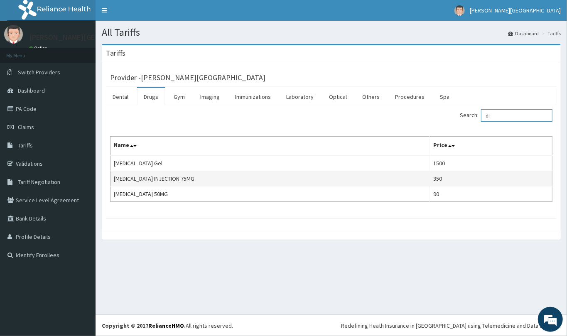 The height and width of the screenshot is (336, 567). Describe the element at coordinates (115, 53) in the screenshot. I see `h3: Tariffs` at that location.